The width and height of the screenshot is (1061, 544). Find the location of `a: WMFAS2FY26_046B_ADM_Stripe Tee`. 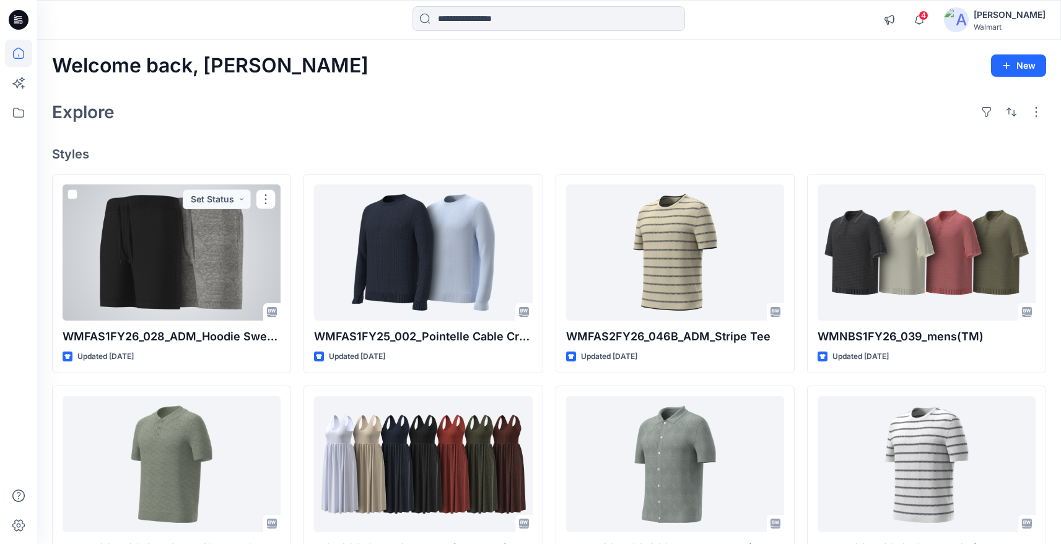

a: WMFAS2FY26_046B_ADM_Stripe Tee is located at coordinates (675, 253).